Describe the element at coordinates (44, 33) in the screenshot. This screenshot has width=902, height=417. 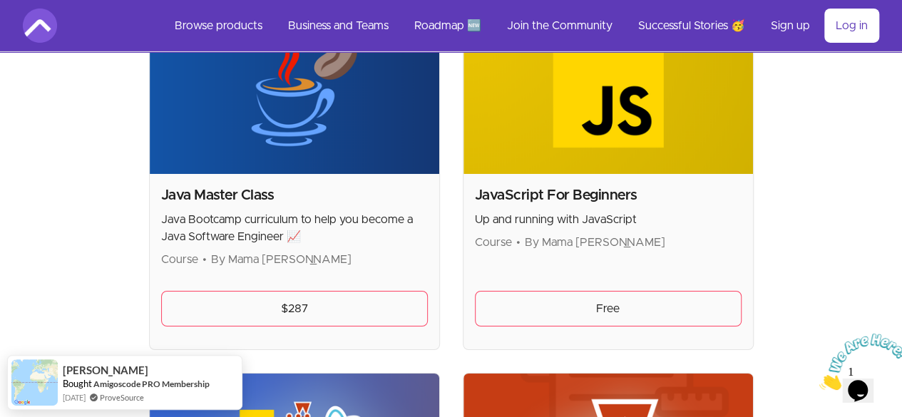
I see `div: CloseChat attention grabber` at that location.